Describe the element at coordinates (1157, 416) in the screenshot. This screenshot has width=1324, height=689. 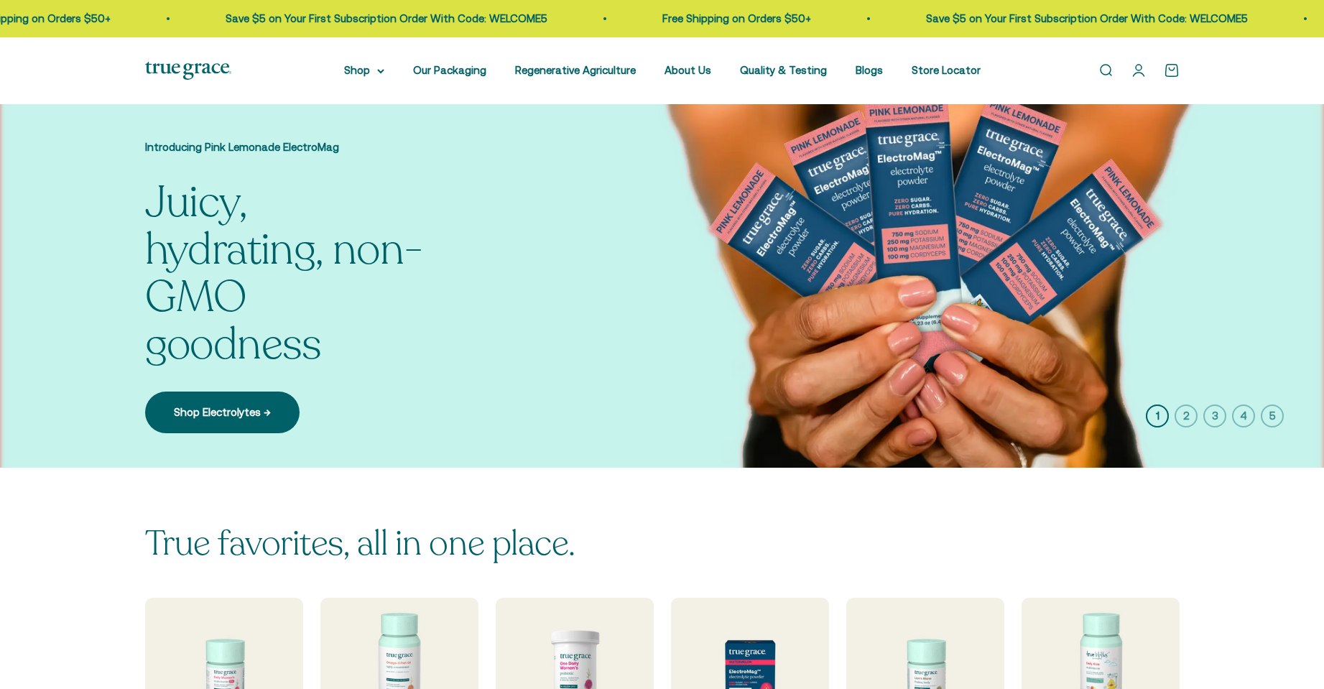
I see `button: 1` at that location.